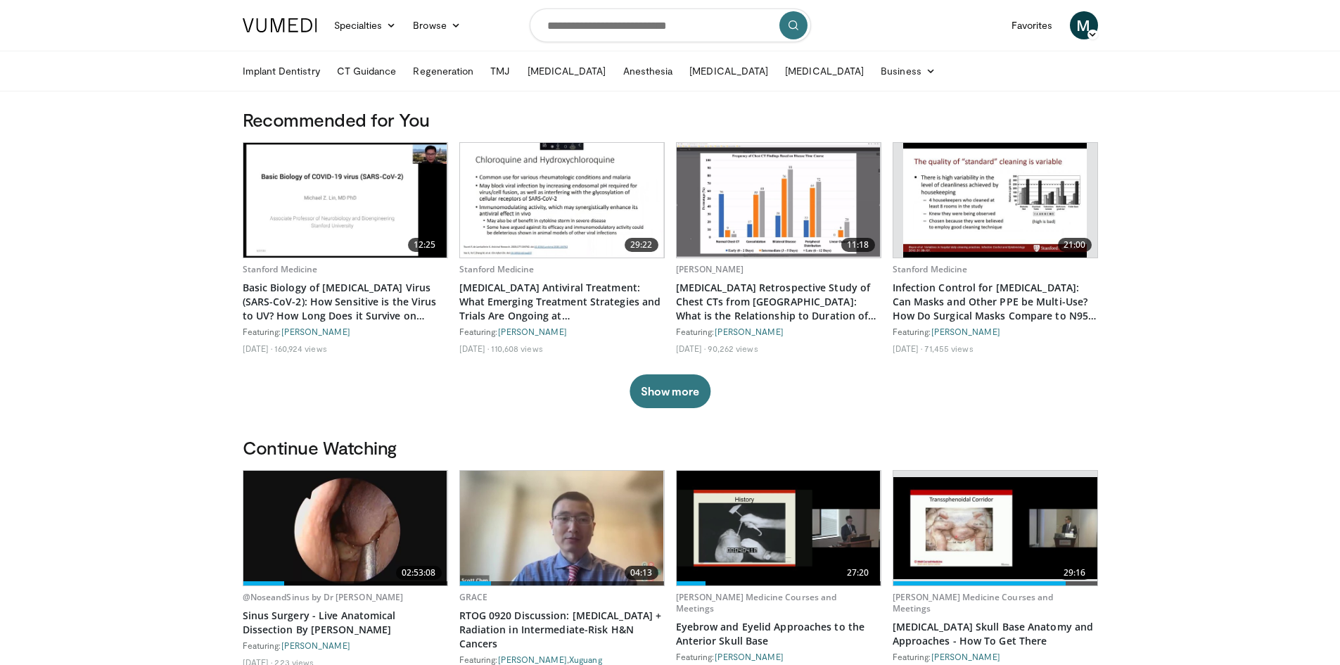  What do you see at coordinates (995, 528) in the screenshot?
I see `img: 25bfb401-cf13-4b60-a659-19b7ed1afb4d.620x360_q85_upscale.jpg` at bounding box center [995, 528].